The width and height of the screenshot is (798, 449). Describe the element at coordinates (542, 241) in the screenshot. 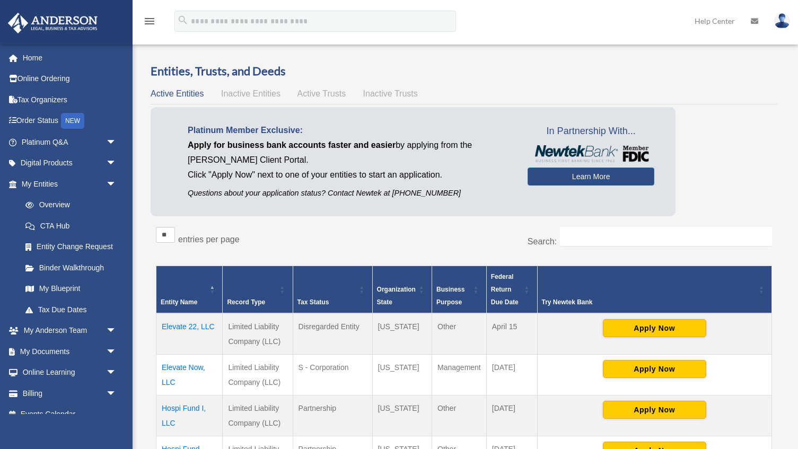

I see `label: Search:` at that location.